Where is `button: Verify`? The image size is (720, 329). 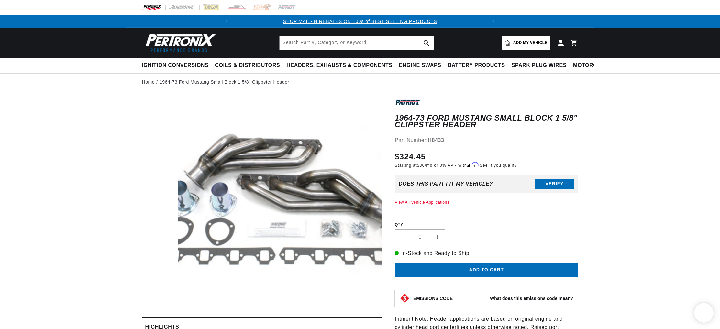
button: Verify is located at coordinates (554, 184).